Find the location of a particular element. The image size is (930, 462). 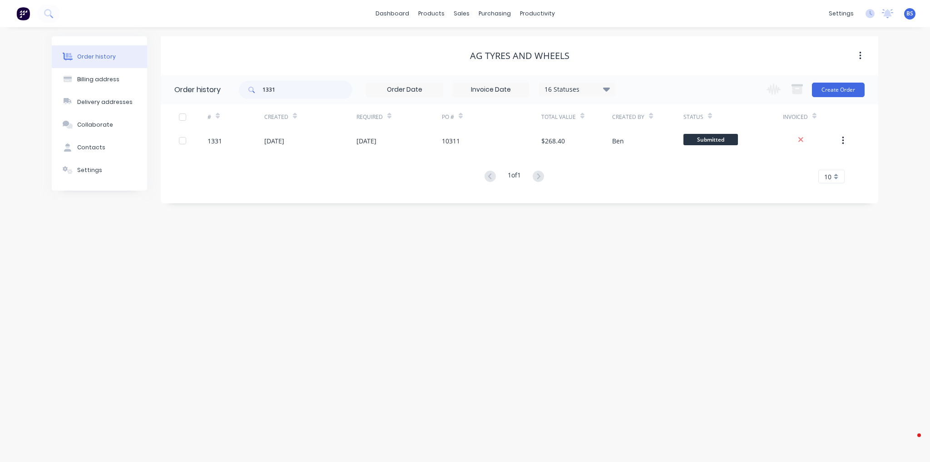

input: Search... is located at coordinates (307, 90).